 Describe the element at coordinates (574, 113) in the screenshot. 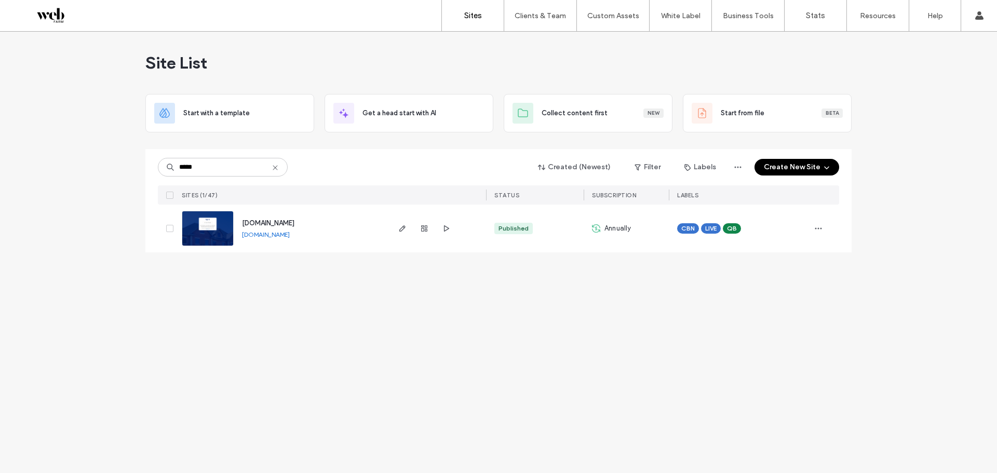

I see `span: Collect content first` at that location.